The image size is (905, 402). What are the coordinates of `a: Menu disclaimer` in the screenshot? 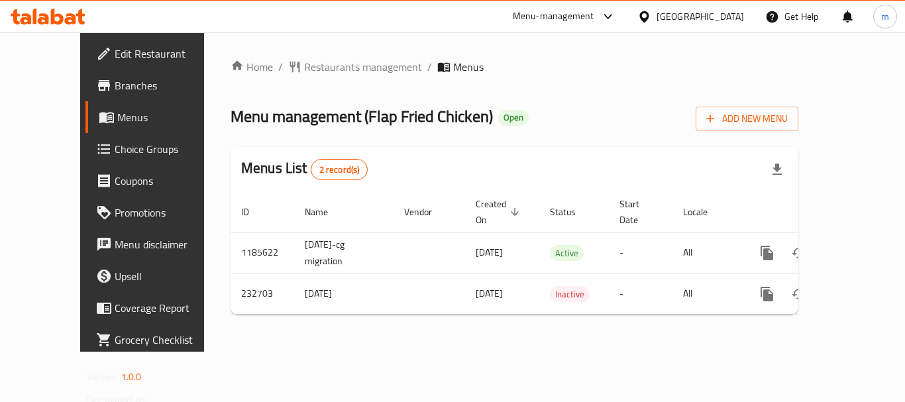 It's located at (158, 244).